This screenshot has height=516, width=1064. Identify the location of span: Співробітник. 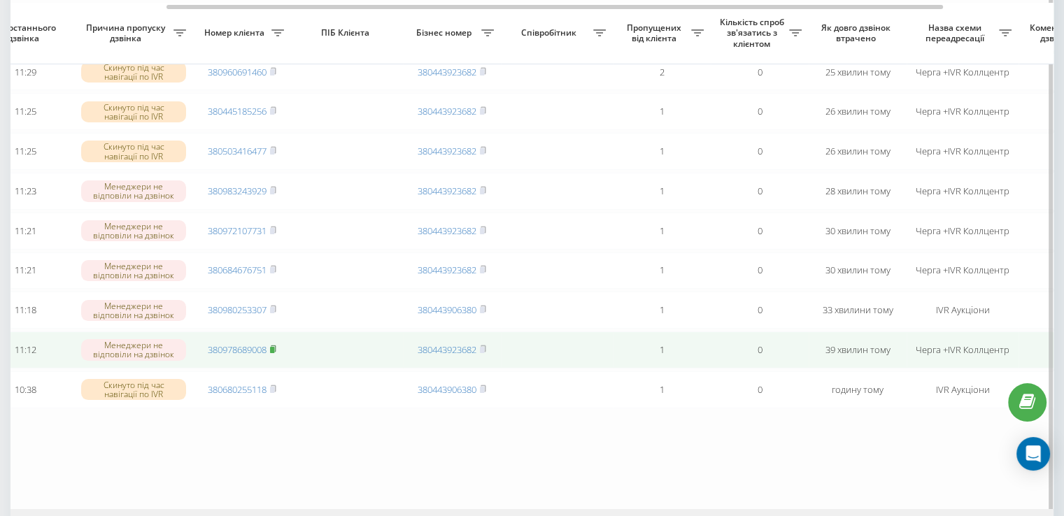
(551, 33).